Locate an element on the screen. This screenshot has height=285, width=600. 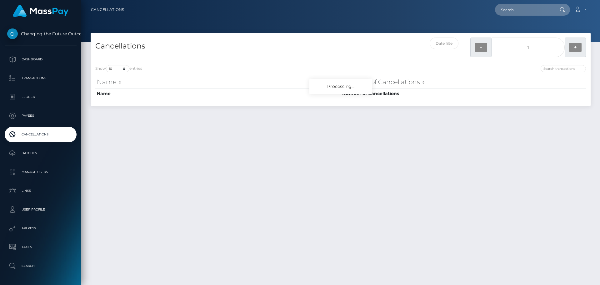
a: Batches is located at coordinates (41, 153).